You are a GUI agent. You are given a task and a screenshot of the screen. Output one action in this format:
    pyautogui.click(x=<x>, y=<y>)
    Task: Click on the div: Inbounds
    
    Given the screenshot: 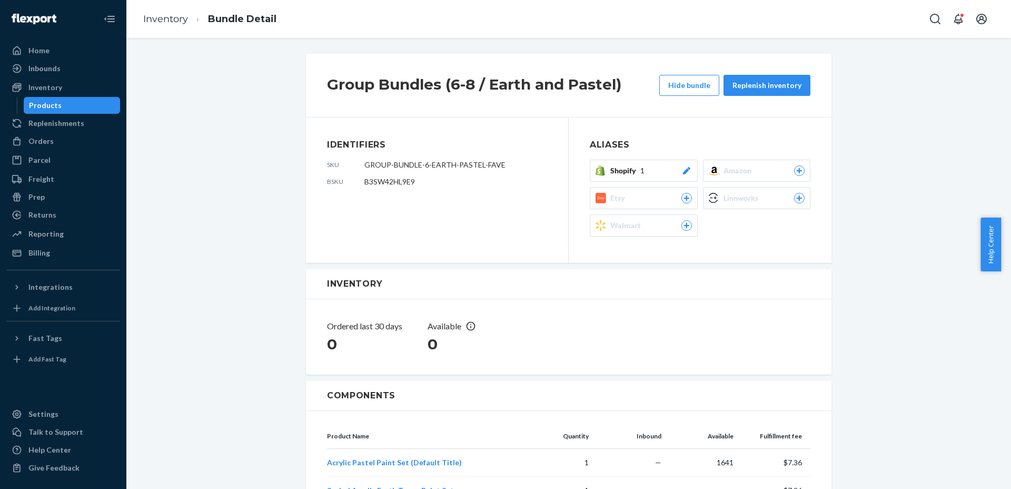 What is the action you would take?
    pyautogui.click(x=44, y=68)
    